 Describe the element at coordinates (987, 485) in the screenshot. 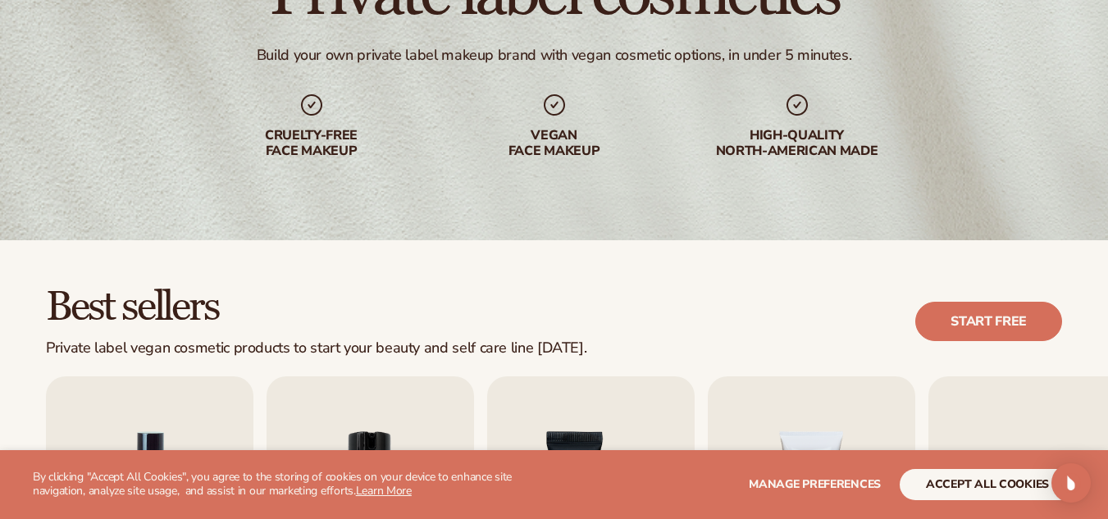

I see `button: accept all cookies` at that location.